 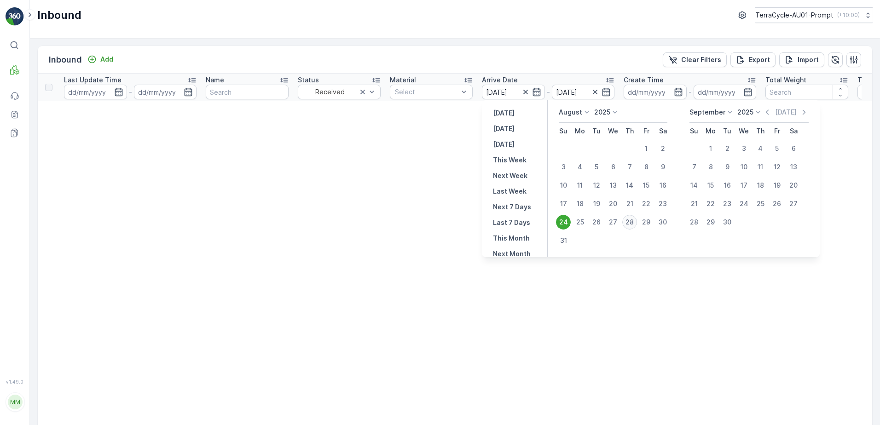 What do you see at coordinates (744, 131) in the screenshot?
I see `th: Wednesday` at bounding box center [744, 131].